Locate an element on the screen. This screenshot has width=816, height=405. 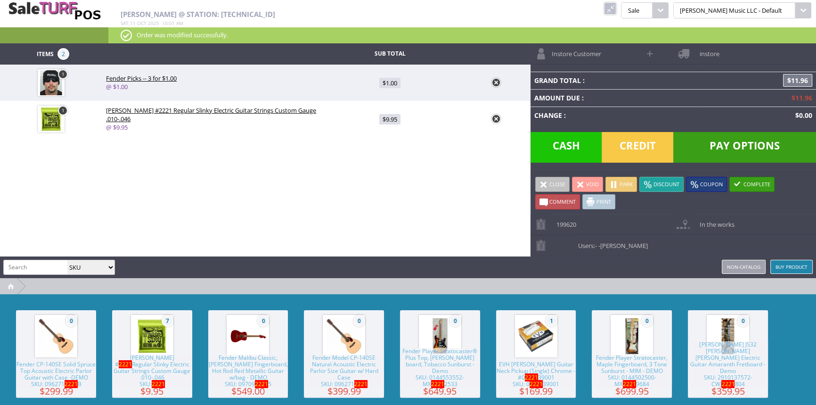
span: 10 is located at coordinates (165, 23).